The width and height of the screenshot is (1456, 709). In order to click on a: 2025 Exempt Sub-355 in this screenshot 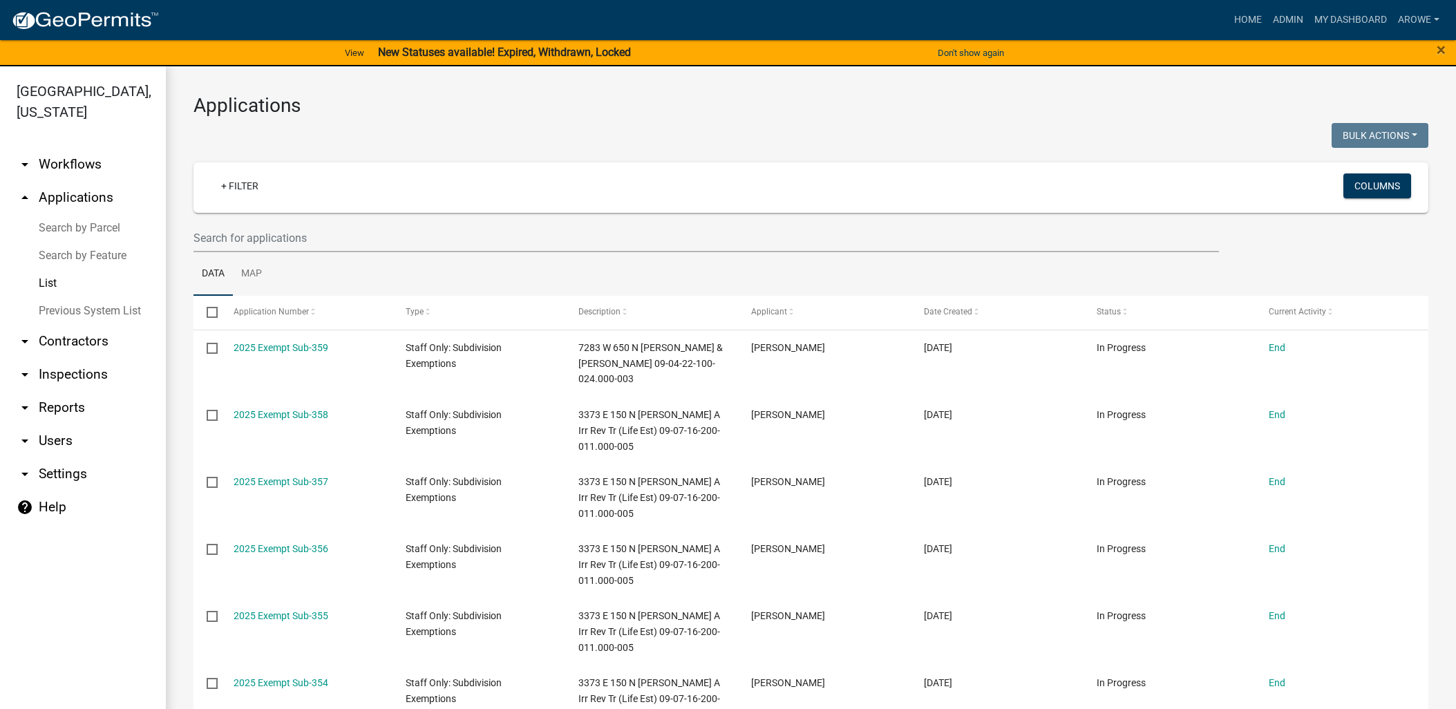, I will do `click(281, 616)`.